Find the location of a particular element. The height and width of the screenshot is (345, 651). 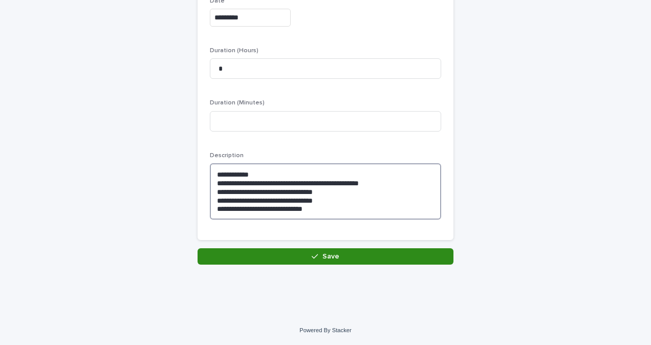

span: Duration (Hours) is located at coordinates (234, 51).